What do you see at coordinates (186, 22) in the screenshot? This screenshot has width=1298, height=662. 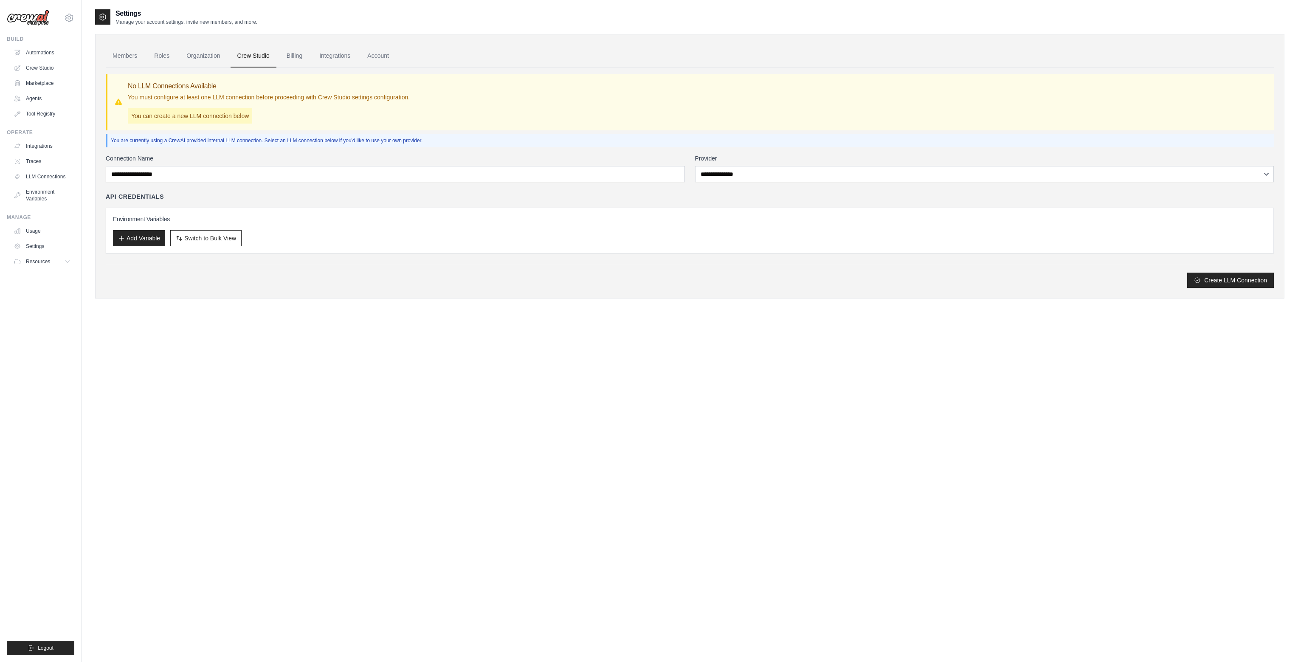 I see `p: Manage your account settings, invite new members, and more.` at bounding box center [186, 22].